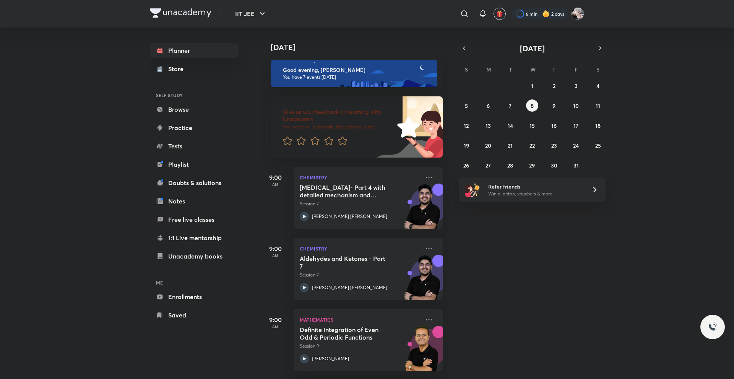 The image size is (734, 379). What do you see at coordinates (535, 186) in the screenshot?
I see `h6: Refer friends` at bounding box center [535, 186].